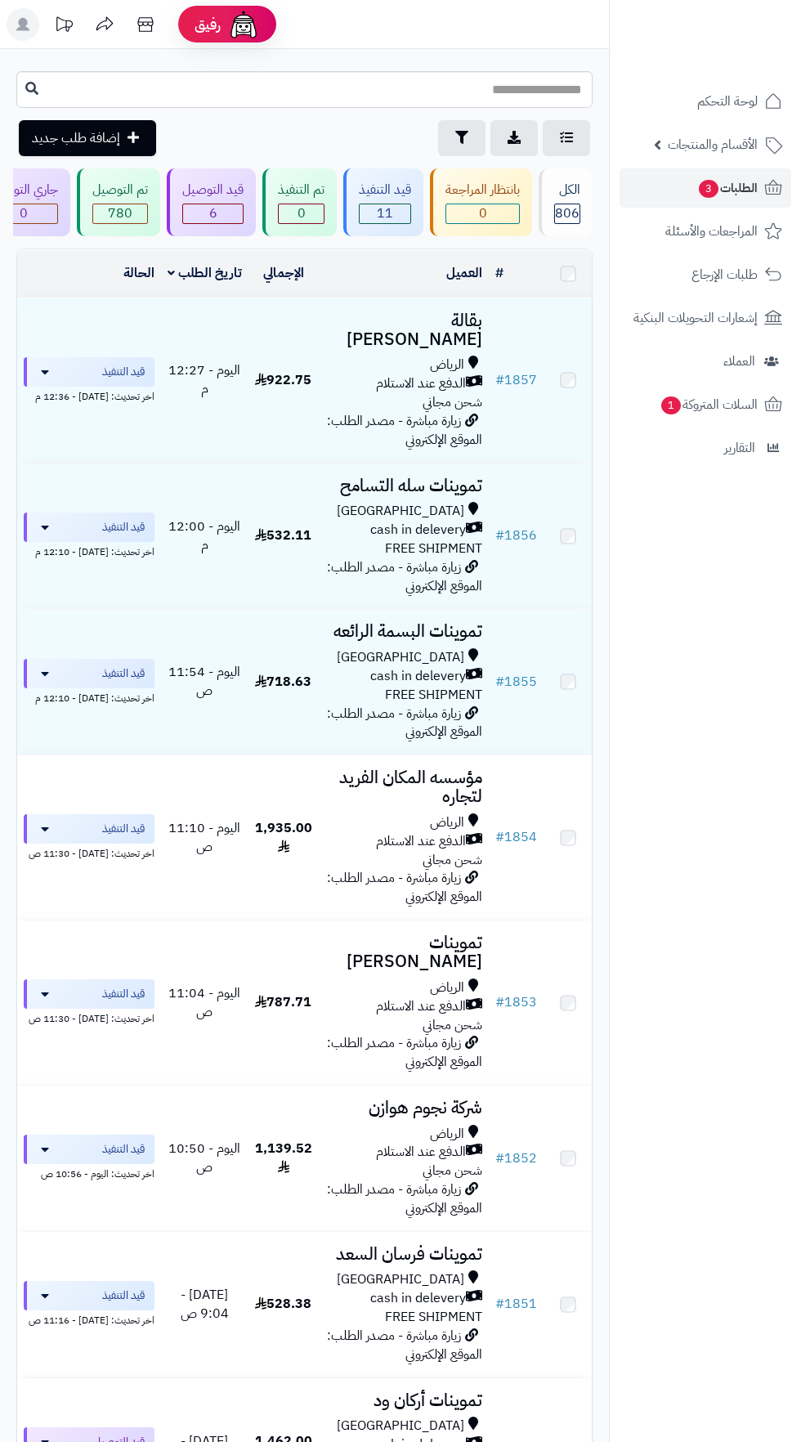 The width and height of the screenshot is (801, 1442). I want to click on a: طلبات الإرجاع, so click(705, 275).